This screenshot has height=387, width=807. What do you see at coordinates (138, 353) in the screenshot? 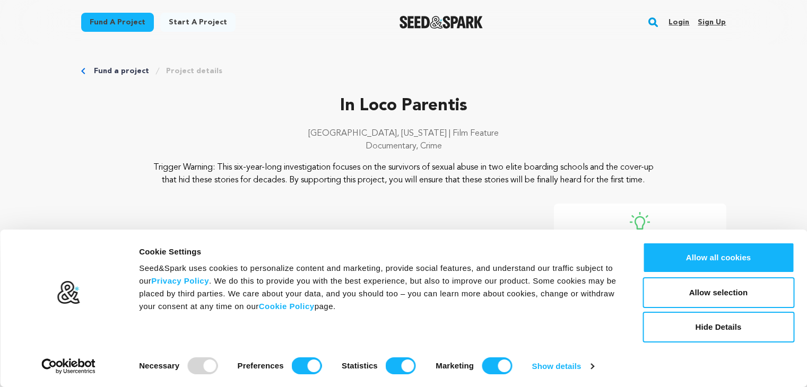
I see `legend: Consent Selection` at bounding box center [138, 353].